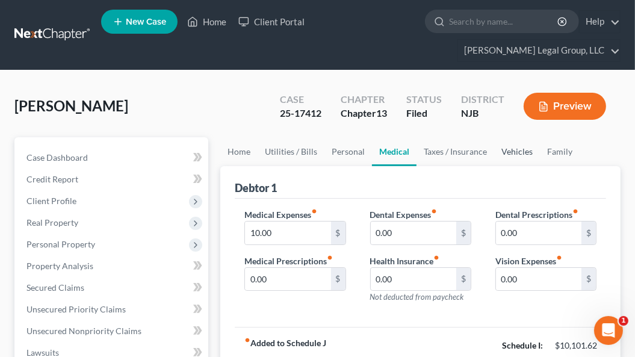 The width and height of the screenshot is (635, 357). I want to click on a: Unsecured Nonpriority Claims, so click(112, 331).